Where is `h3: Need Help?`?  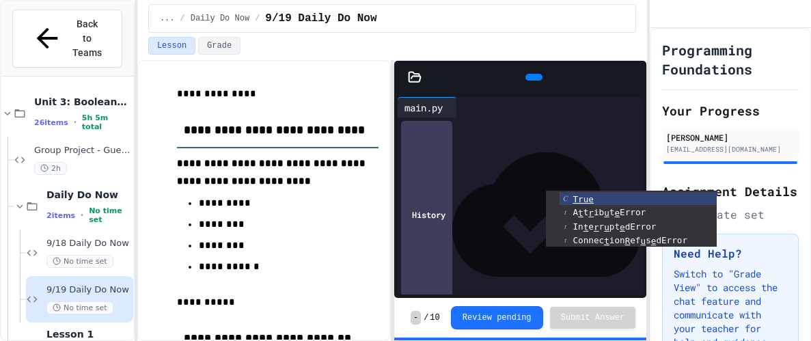
h3: Need Help? is located at coordinates (730, 253).